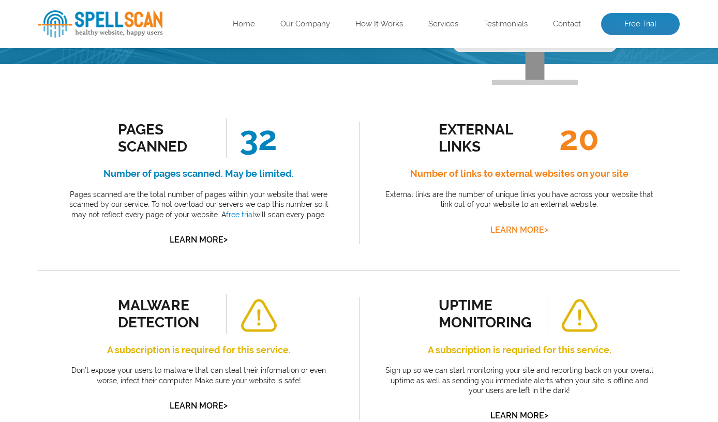 The width and height of the screenshot is (718, 422). What do you see at coordinates (157, 294) in the screenshot?
I see `a: 7` at bounding box center [157, 294].